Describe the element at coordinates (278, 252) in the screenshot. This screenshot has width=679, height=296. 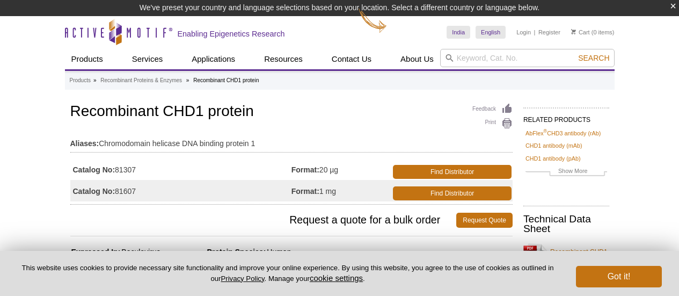
I see `span: Human` at that location.